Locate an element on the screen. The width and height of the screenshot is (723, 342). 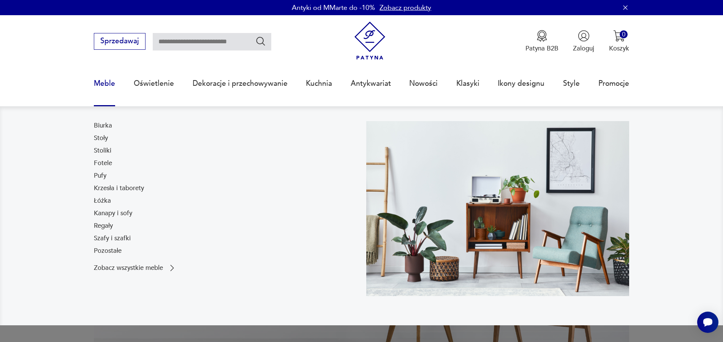
a: Stoliki is located at coordinates (103, 151).